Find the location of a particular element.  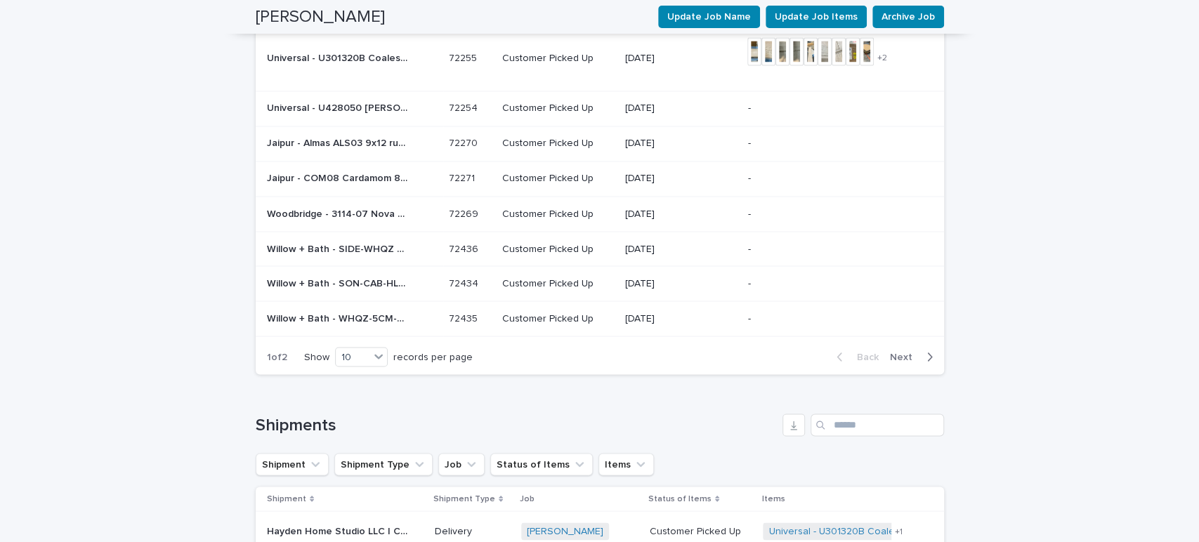

p: Delivery is located at coordinates (472, 531).